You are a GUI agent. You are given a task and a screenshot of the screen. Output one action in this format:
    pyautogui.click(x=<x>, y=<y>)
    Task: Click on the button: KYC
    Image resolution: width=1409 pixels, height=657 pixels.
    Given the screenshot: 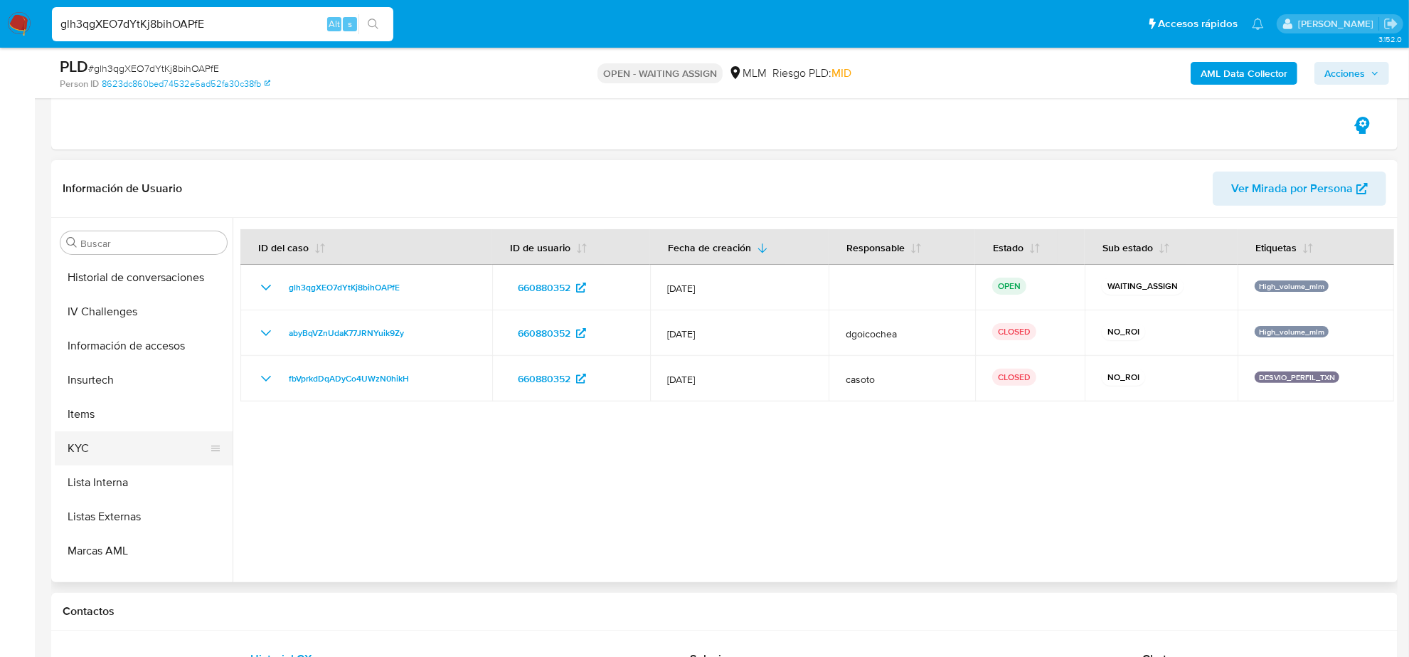 What is the action you would take?
    pyautogui.click(x=138, y=448)
    